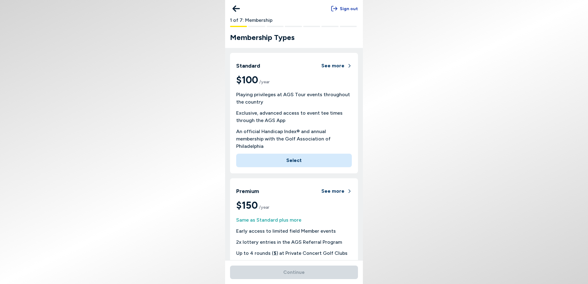 This screenshot has width=588, height=284. Describe the element at coordinates (294, 242) in the screenshot. I see `li: 2x lottery entries in the AGS Referral Program` at that location.